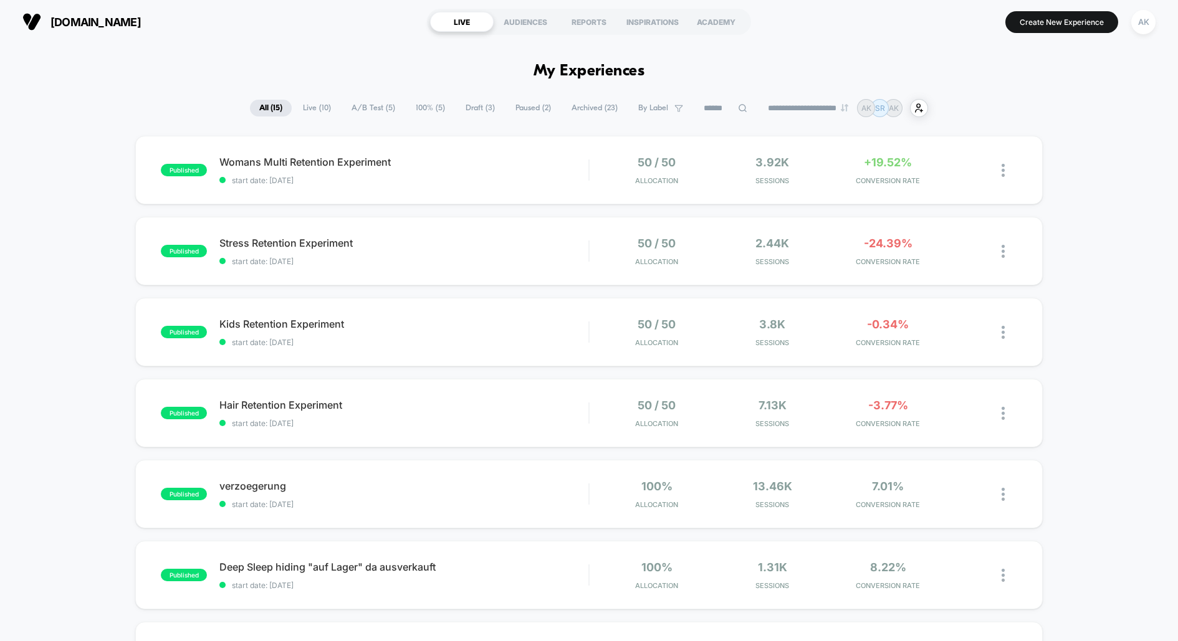 This screenshot has width=1178, height=641. I want to click on div: REPORTS, so click(589, 22).